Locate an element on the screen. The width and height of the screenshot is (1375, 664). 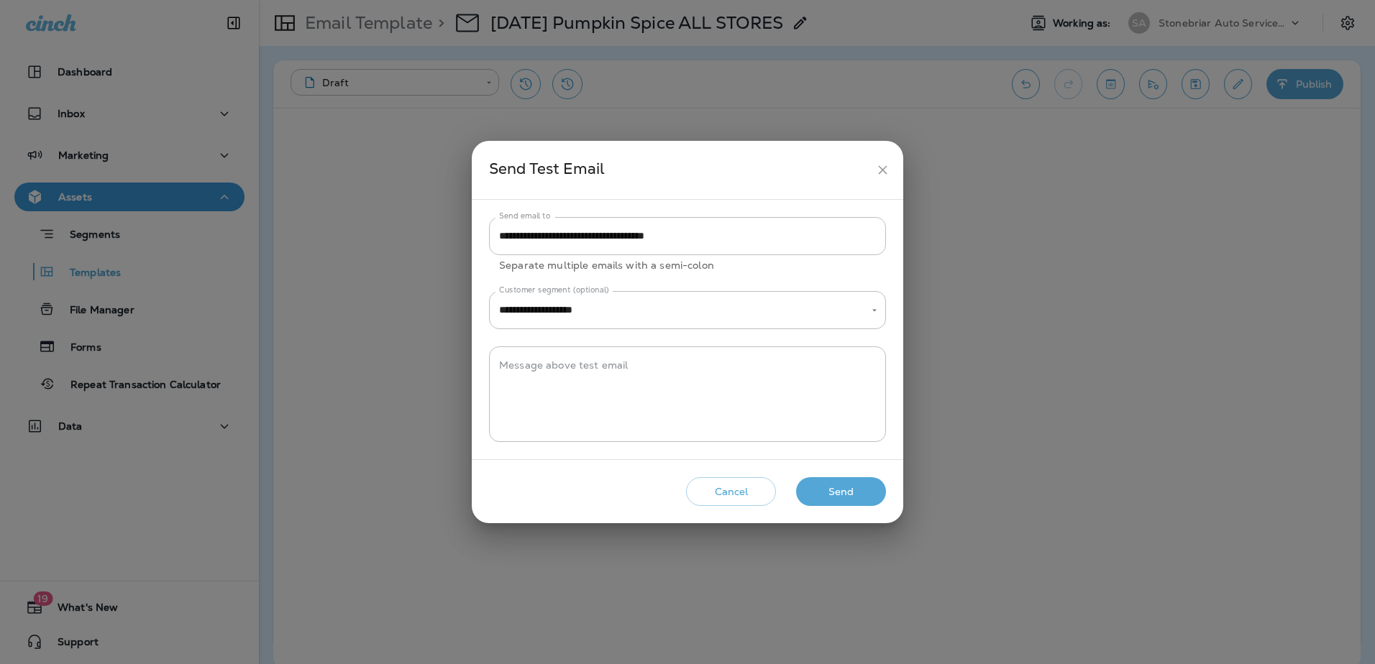
div: Send Test Email is located at coordinates (679, 170).